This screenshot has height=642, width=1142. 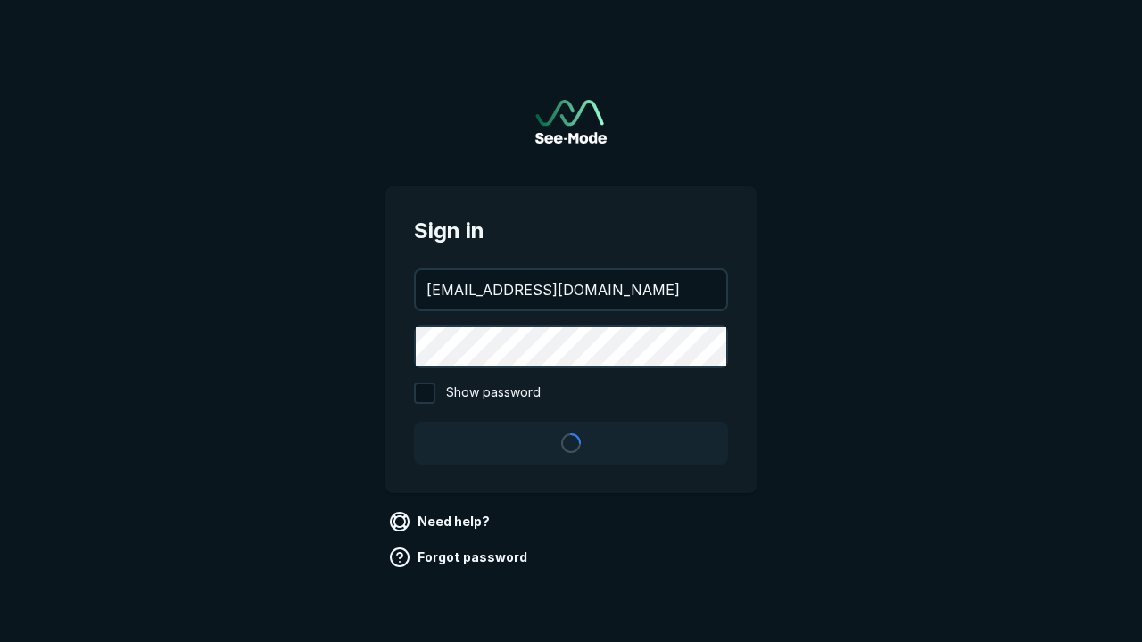 I want to click on a: Forgot password, so click(x=459, y=558).